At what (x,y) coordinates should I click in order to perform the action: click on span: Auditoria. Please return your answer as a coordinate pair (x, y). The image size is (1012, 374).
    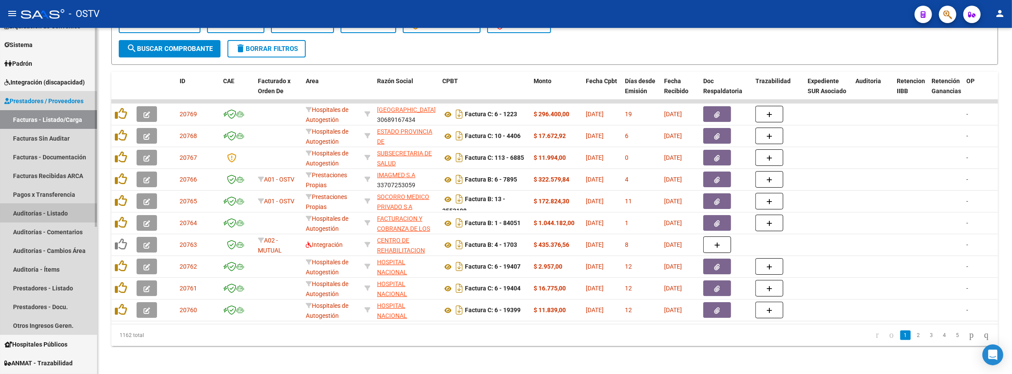
    Looking at the image, I should click on (868, 81).